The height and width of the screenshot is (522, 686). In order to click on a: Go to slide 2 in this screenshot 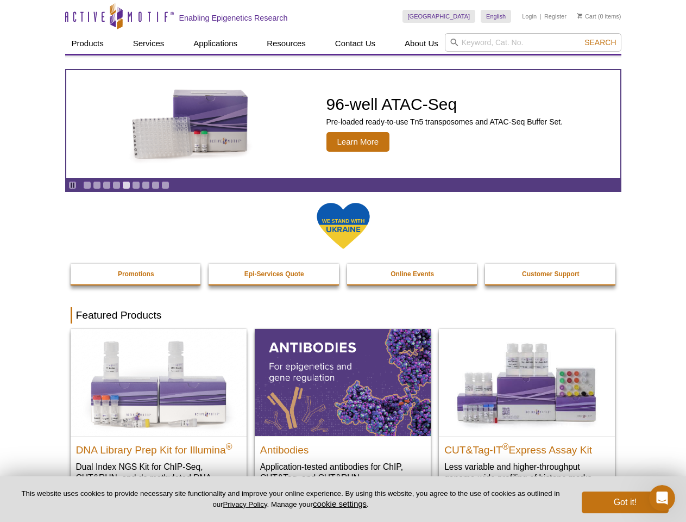, I will do `click(97, 185)`.